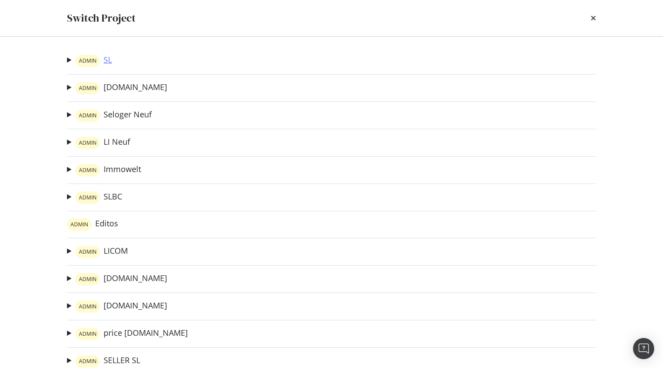  I want to click on a: warning labelSELLER SL, so click(108, 361).